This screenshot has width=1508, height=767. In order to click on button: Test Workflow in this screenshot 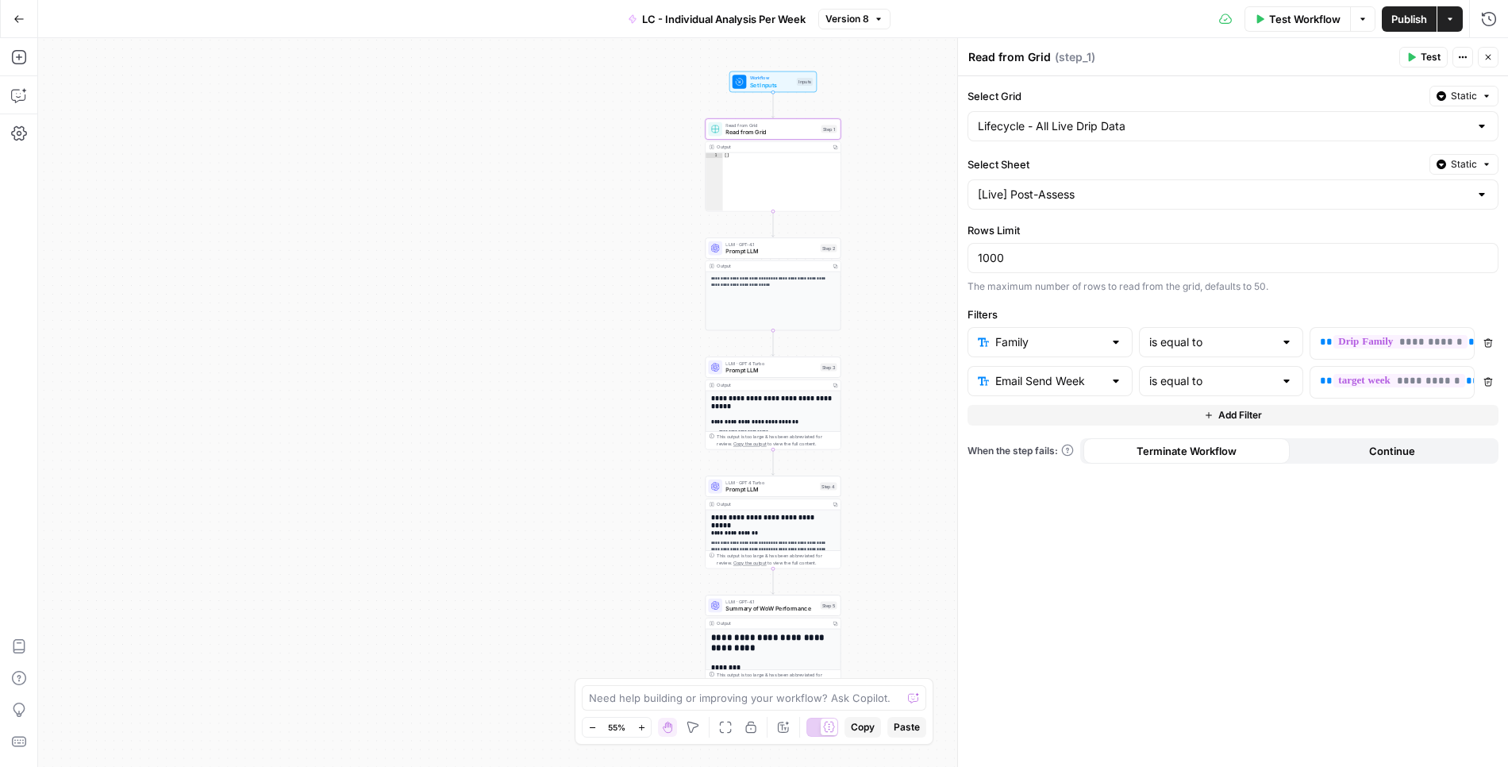, I will do `click(1297, 19)`.